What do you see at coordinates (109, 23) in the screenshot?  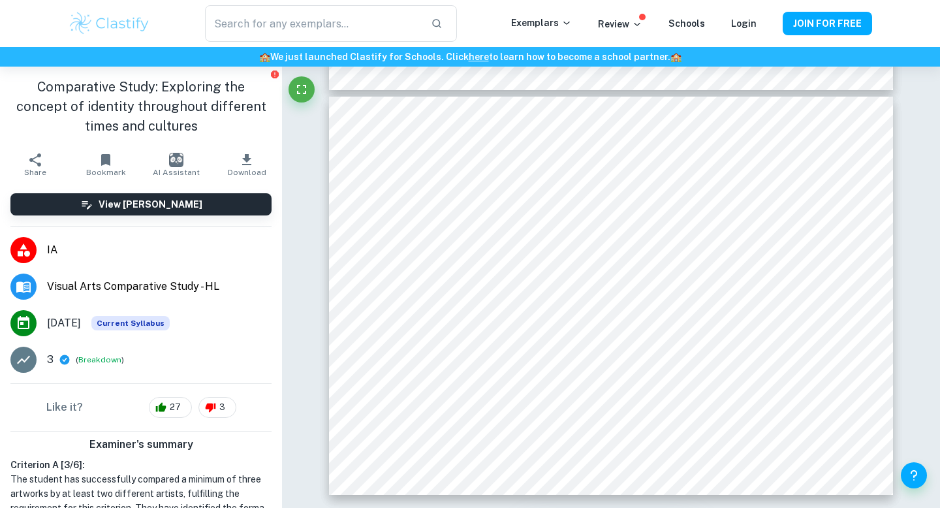 I see `img: Clastify logo` at bounding box center [109, 23].